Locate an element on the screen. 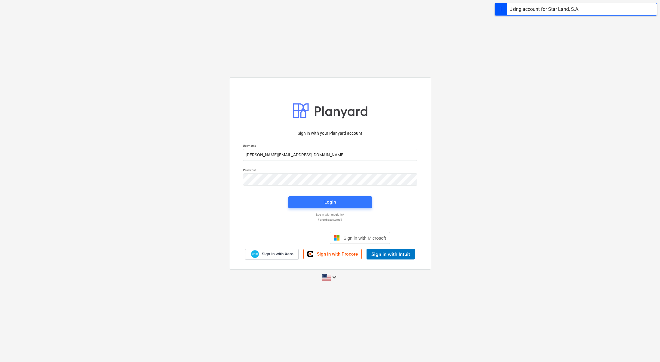 The height and width of the screenshot is (362, 660). button: Login is located at coordinates (330, 202).